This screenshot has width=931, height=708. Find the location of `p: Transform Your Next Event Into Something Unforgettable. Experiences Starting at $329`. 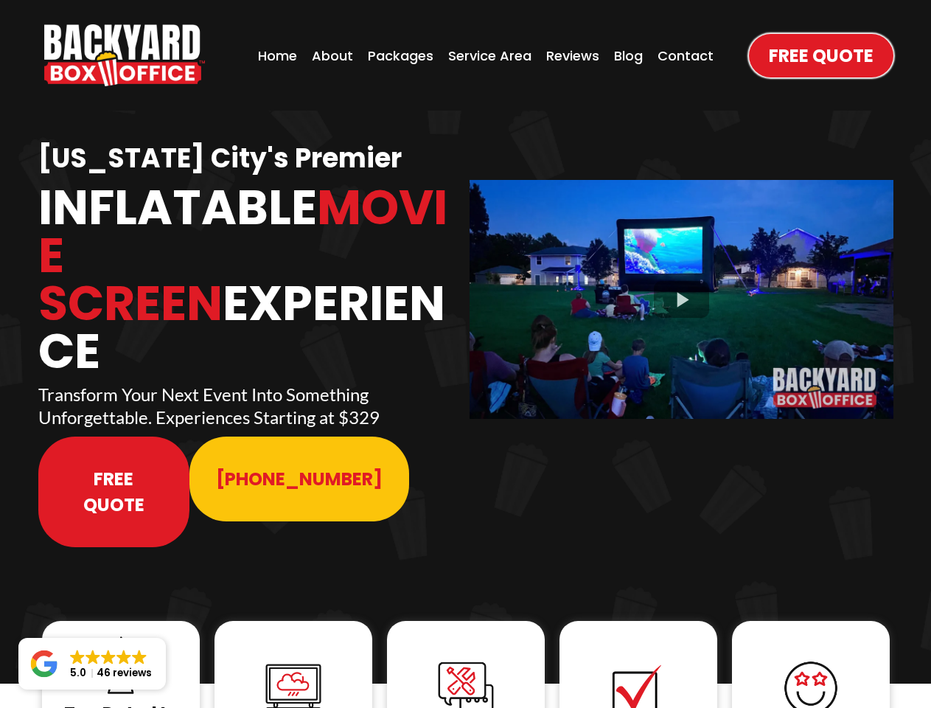

p: Transform Your Next Event Into Something Unforgettable. Experiences Starting at $329 is located at coordinates (250, 405).